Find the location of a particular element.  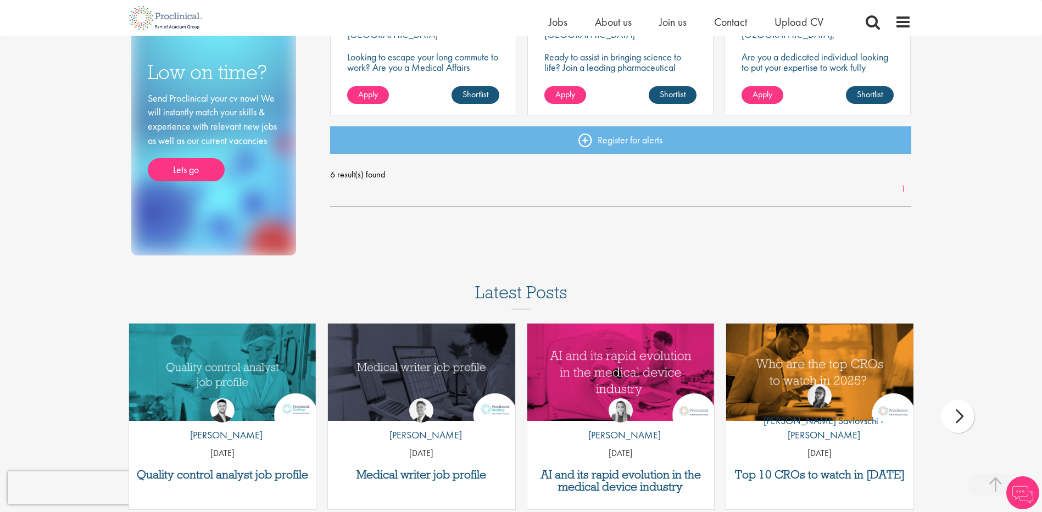

span: About us is located at coordinates (613, 22).